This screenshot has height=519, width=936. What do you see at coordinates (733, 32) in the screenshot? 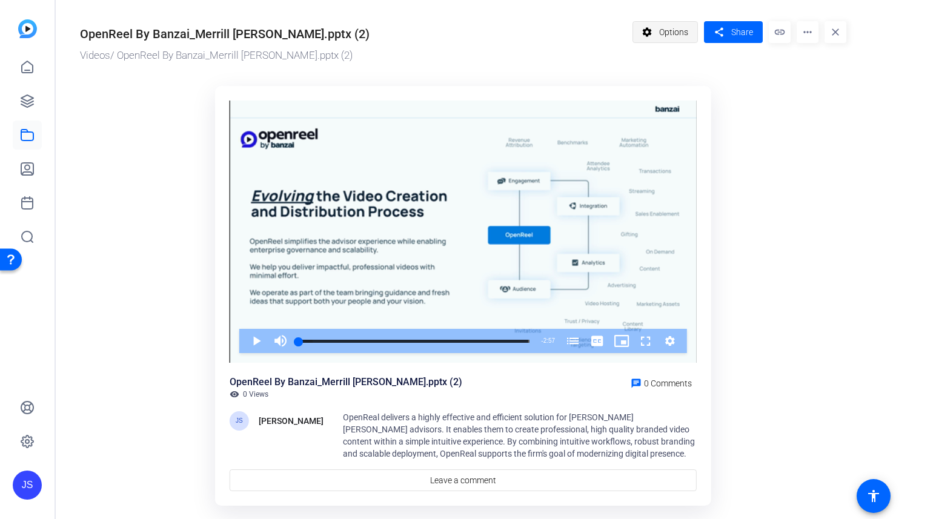
I see `button: Share` at bounding box center [733, 32].